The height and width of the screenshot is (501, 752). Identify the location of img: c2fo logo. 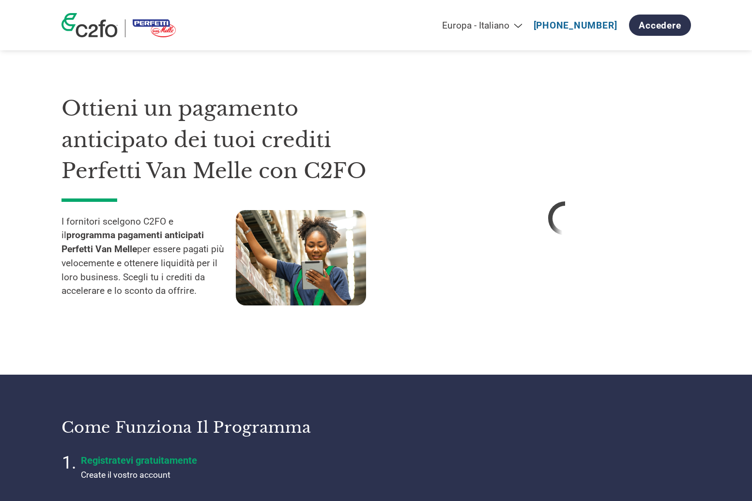
(90, 25).